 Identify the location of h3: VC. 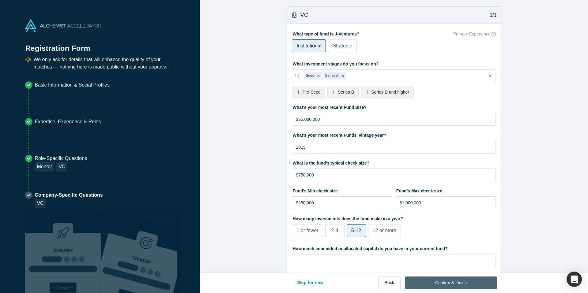
(304, 15).